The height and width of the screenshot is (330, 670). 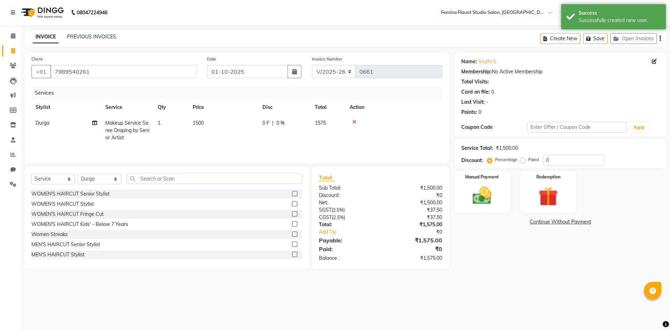 What do you see at coordinates (328, 107) in the screenshot?
I see `th: Total` at bounding box center [328, 107].